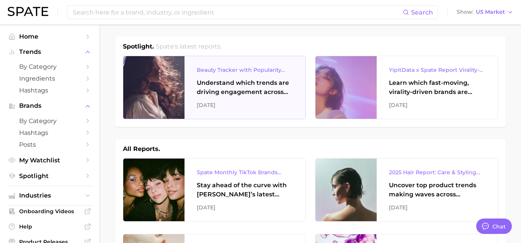 Image resolution: width=521 pixels, height=243 pixels. Describe the element at coordinates (138, 47) in the screenshot. I see `h1: Spotlight.` at that location.